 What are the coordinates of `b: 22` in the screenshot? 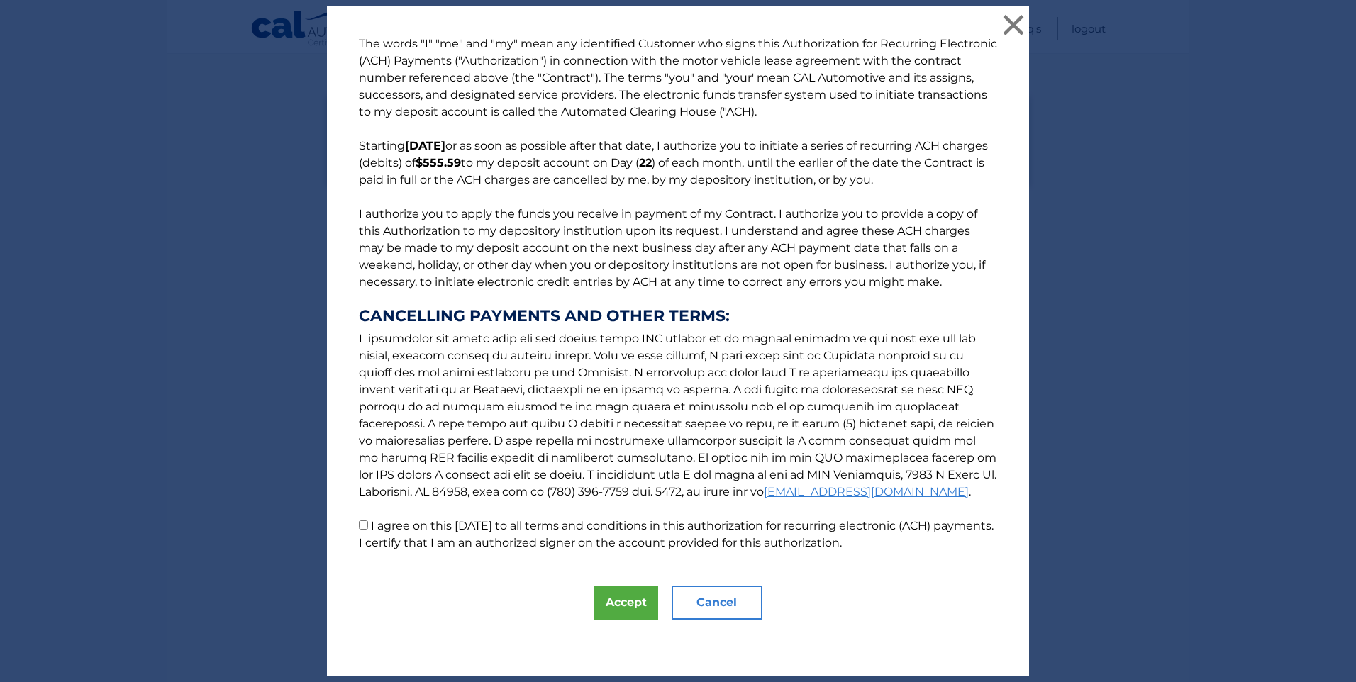 It's located at (645, 162).